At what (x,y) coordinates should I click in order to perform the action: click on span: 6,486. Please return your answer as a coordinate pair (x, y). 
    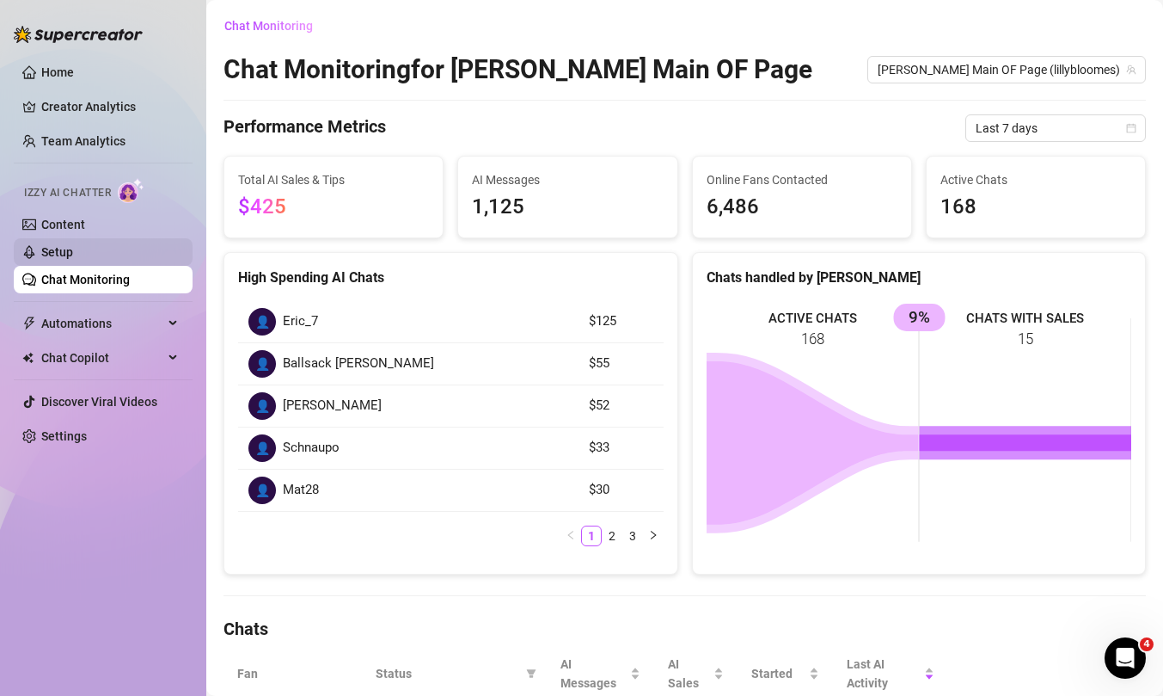
    Looking at the image, I should click on (802, 207).